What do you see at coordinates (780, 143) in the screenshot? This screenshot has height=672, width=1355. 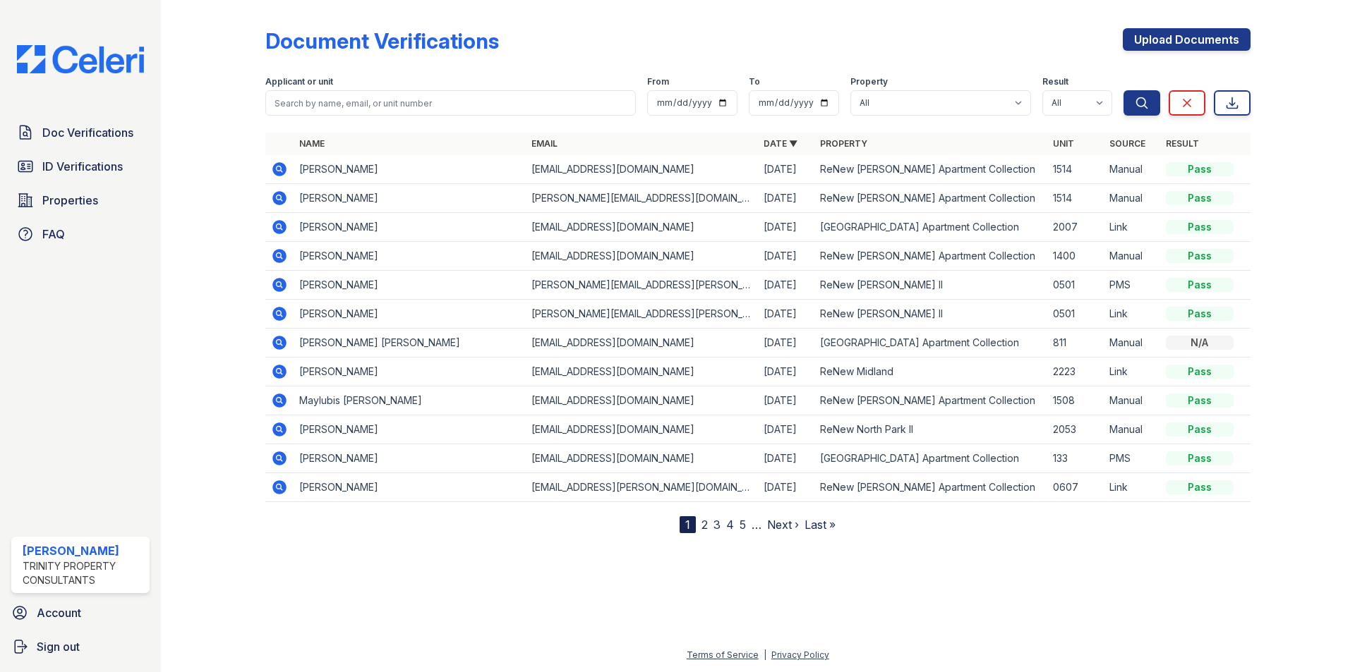 I see `a: Date ▼` at bounding box center [780, 143].